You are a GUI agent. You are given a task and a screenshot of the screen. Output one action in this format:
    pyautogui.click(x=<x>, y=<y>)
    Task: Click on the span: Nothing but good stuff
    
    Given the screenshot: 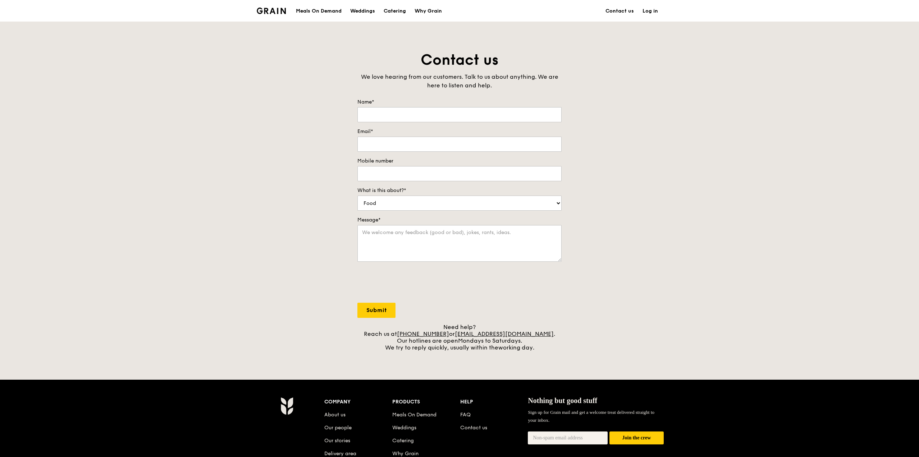 What is the action you would take?
    pyautogui.click(x=562, y=401)
    